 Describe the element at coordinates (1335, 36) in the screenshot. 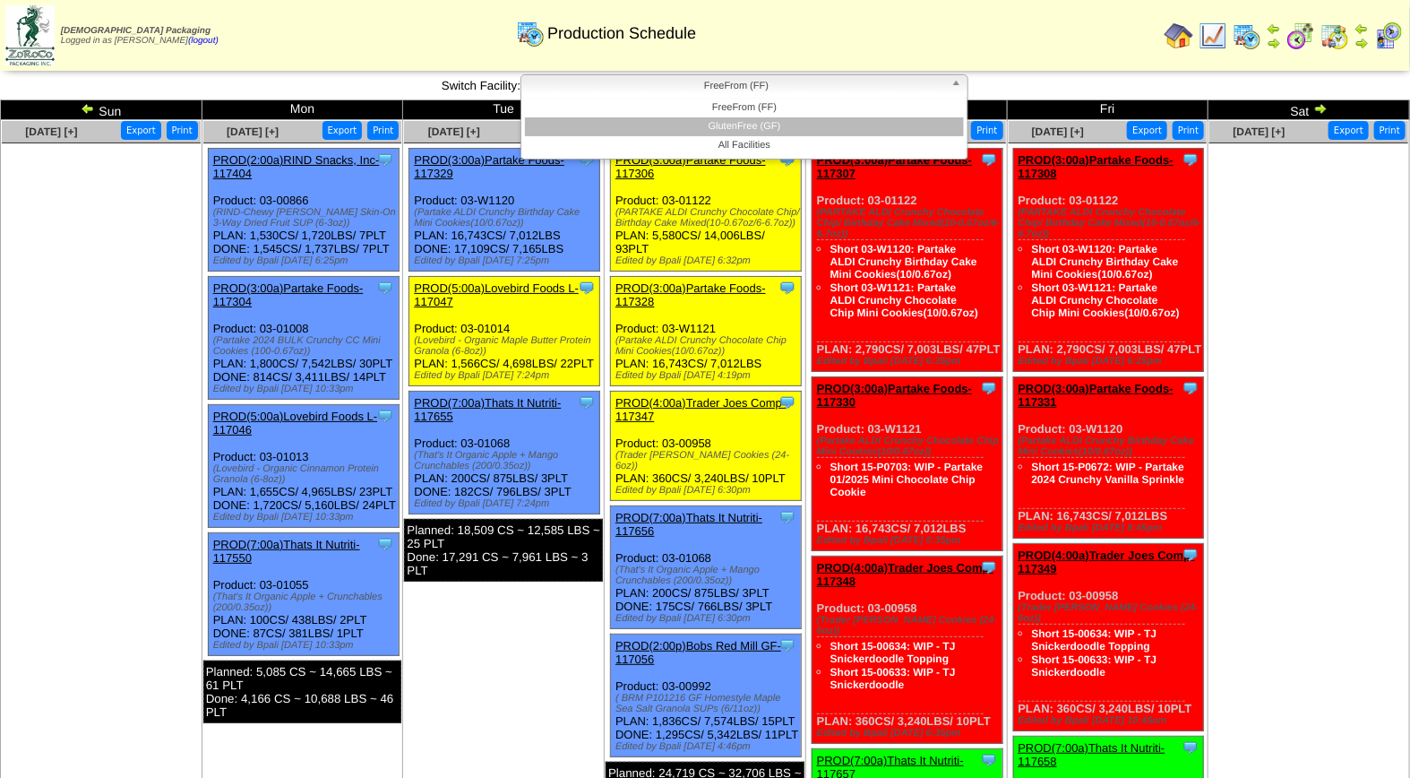

I see `img: calendarinout.gif` at that location.